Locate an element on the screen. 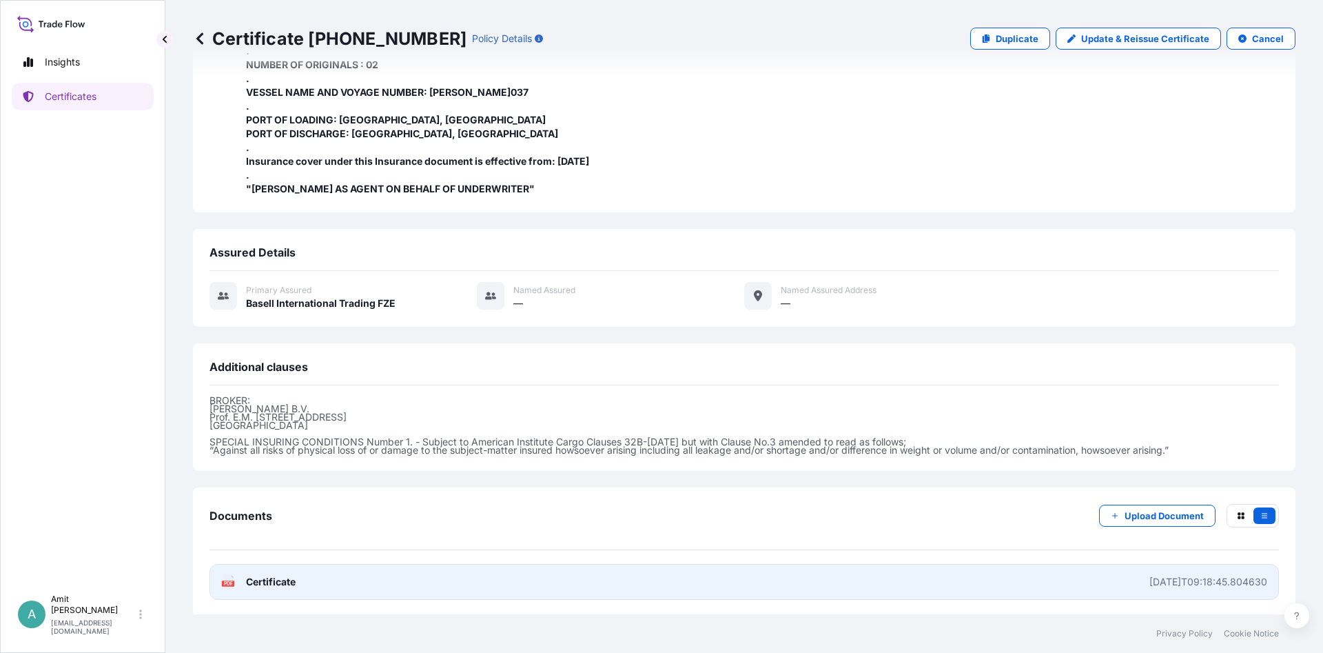  span: Documents is located at coordinates (241, 516).